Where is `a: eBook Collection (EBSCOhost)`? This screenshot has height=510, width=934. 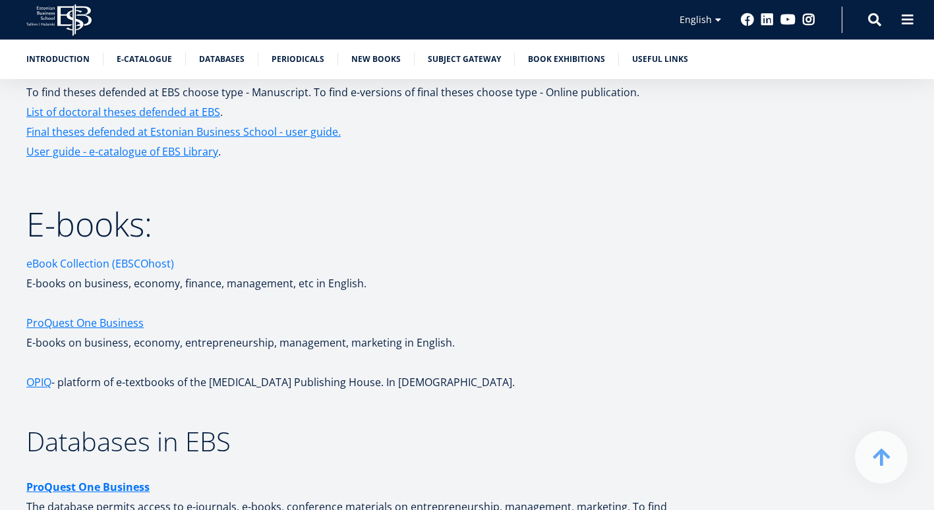 a: eBook Collection (EBSCOhost) is located at coordinates (100, 264).